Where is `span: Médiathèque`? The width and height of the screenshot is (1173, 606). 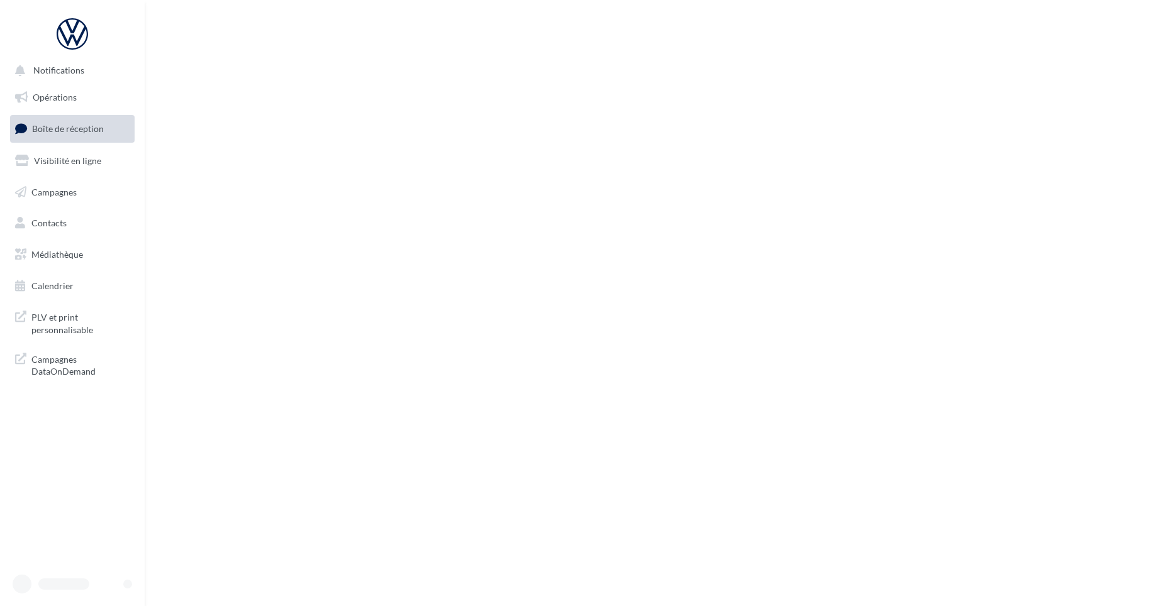 span: Médiathèque is located at coordinates (57, 254).